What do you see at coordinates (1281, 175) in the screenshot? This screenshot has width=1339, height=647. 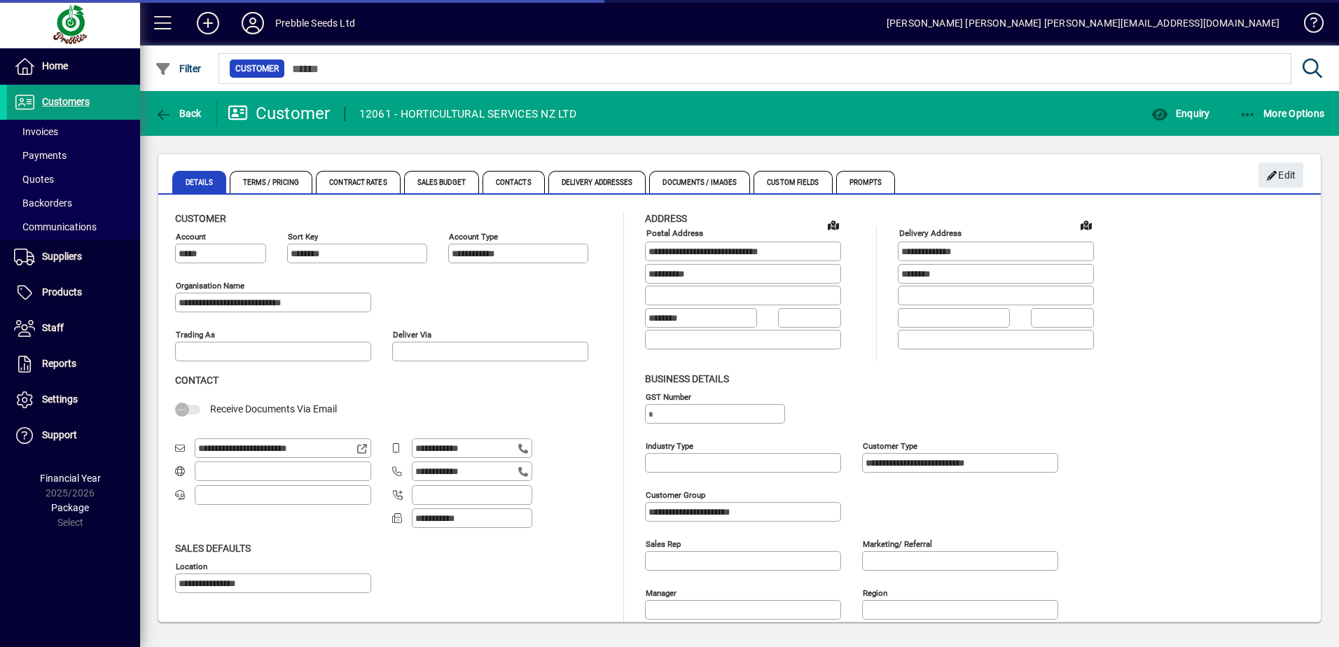 I see `button: Edit` at bounding box center [1281, 175].